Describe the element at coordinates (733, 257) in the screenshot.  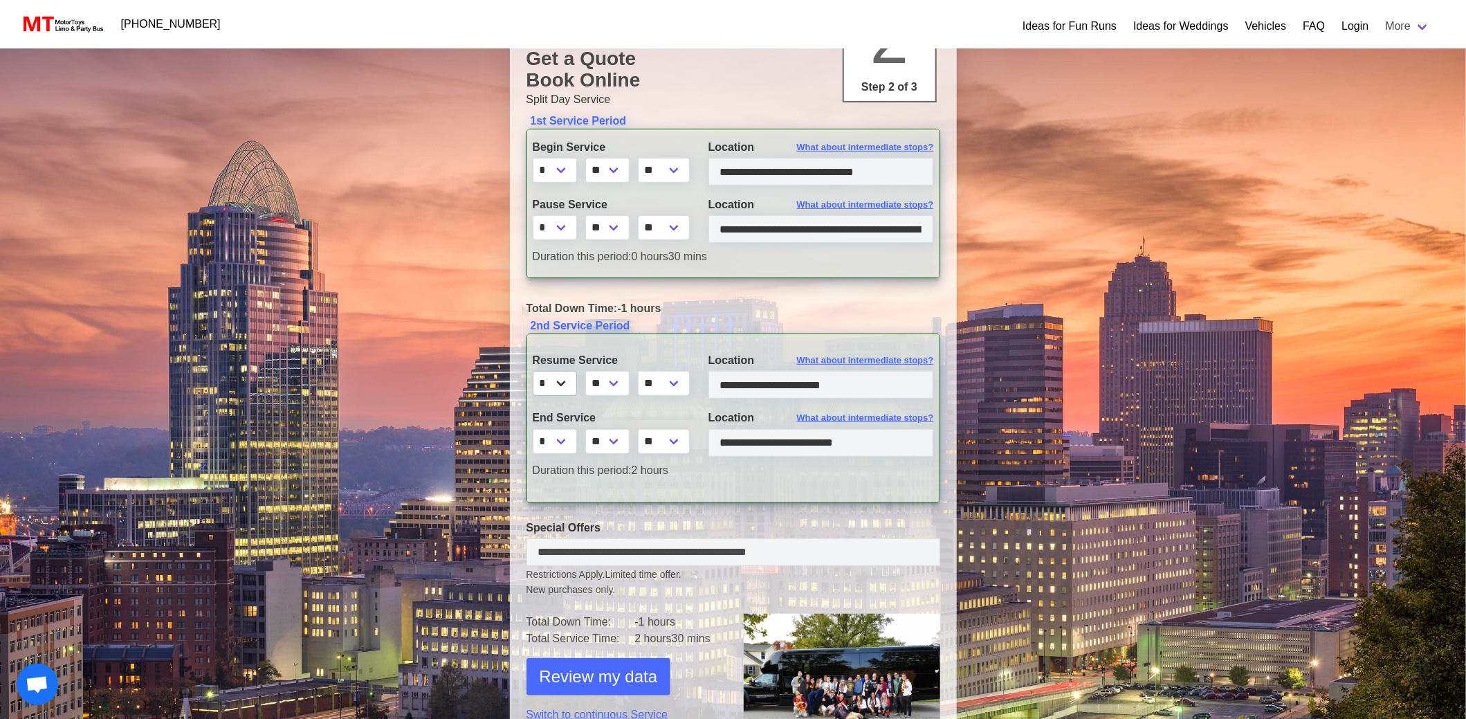
I see `div: 0 hours` at that location.